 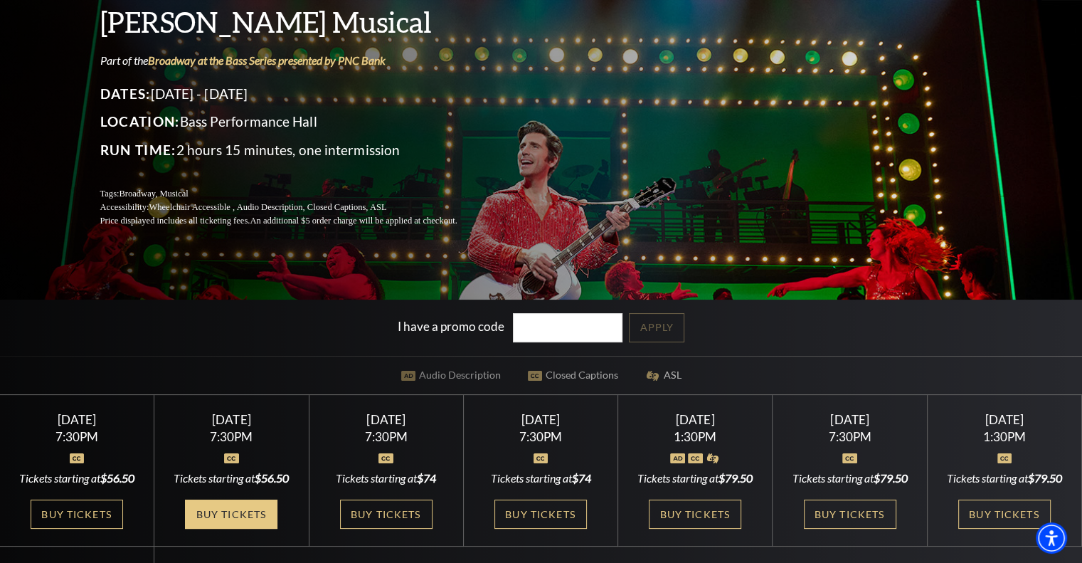 What do you see at coordinates (125, 93) in the screenshot?
I see `span: Dates:` at bounding box center [125, 93].